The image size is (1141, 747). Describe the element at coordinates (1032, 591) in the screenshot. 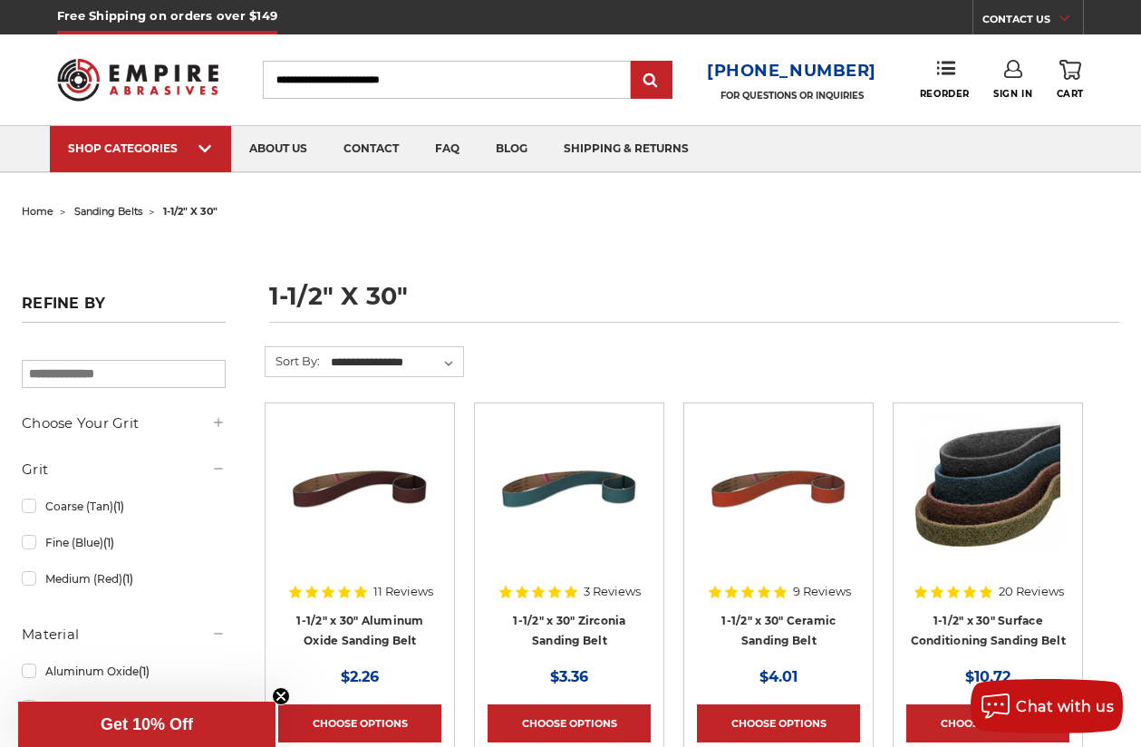

I see `span: 20 Reviews` at that location.